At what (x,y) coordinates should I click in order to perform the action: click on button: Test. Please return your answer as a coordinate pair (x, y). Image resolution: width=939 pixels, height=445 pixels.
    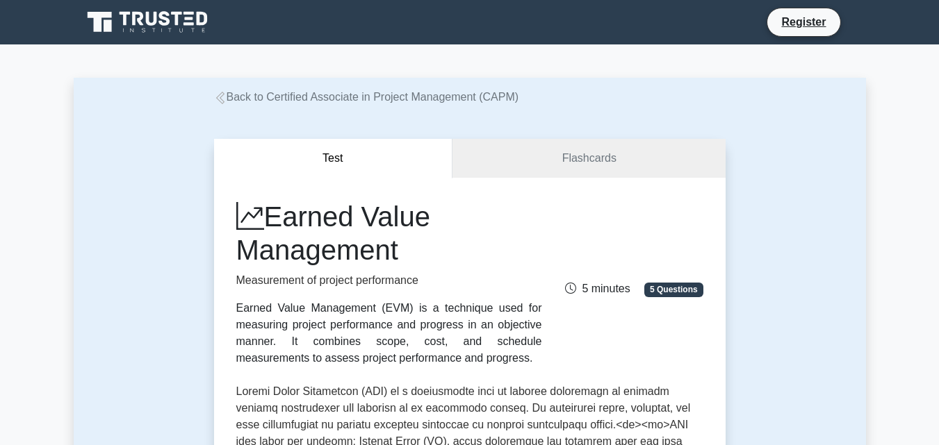
    Looking at the image, I should click on (334, 158).